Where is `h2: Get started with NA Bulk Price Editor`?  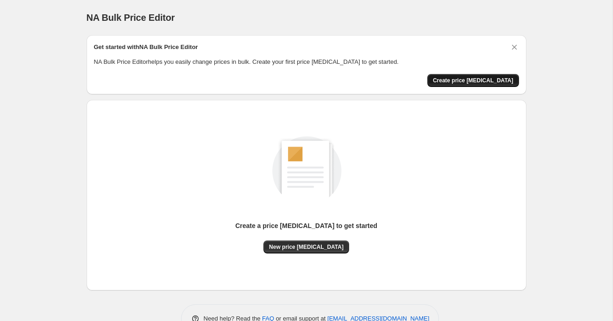 h2: Get started with NA Bulk Price Editor is located at coordinates (146, 47).